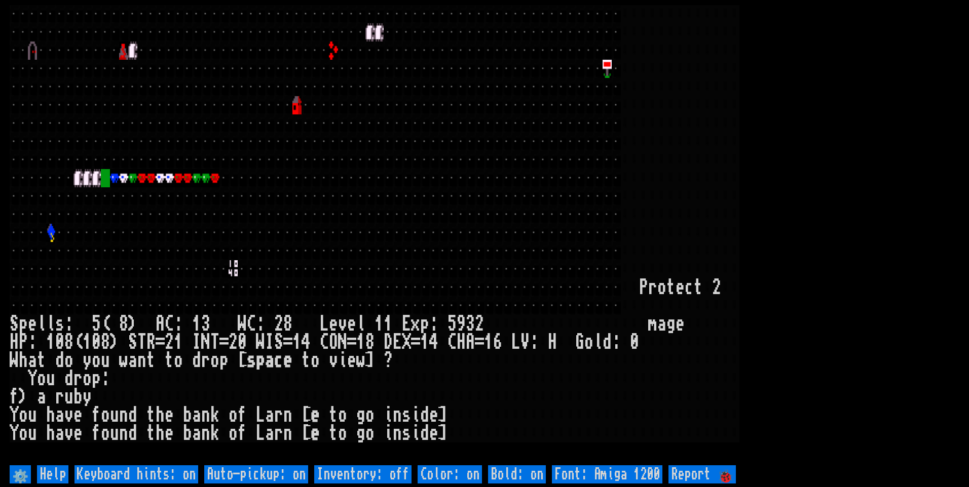 Image resolution: width=969 pixels, height=487 pixels. I want to click on div: s, so click(251, 361).